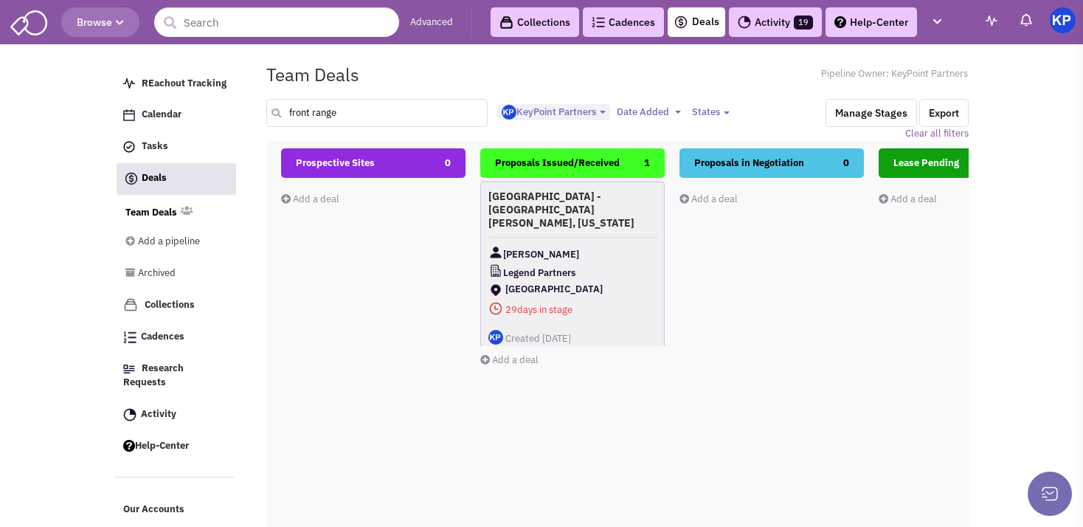 This screenshot has width=1083, height=527. What do you see at coordinates (775, 22) in the screenshot?
I see `a: Activity19` at bounding box center [775, 22].